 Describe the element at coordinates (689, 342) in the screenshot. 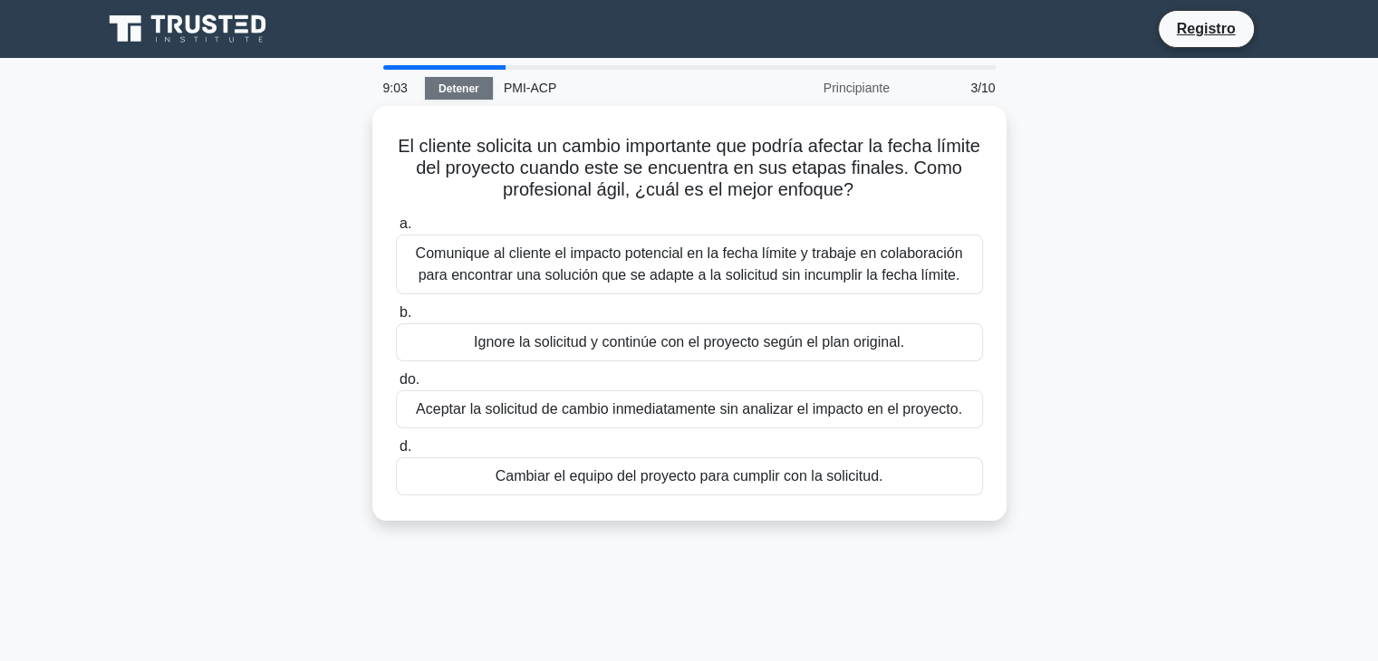

I see `font: Ignore la solicitud y continúe con el proyecto según el plan original.` at that location.